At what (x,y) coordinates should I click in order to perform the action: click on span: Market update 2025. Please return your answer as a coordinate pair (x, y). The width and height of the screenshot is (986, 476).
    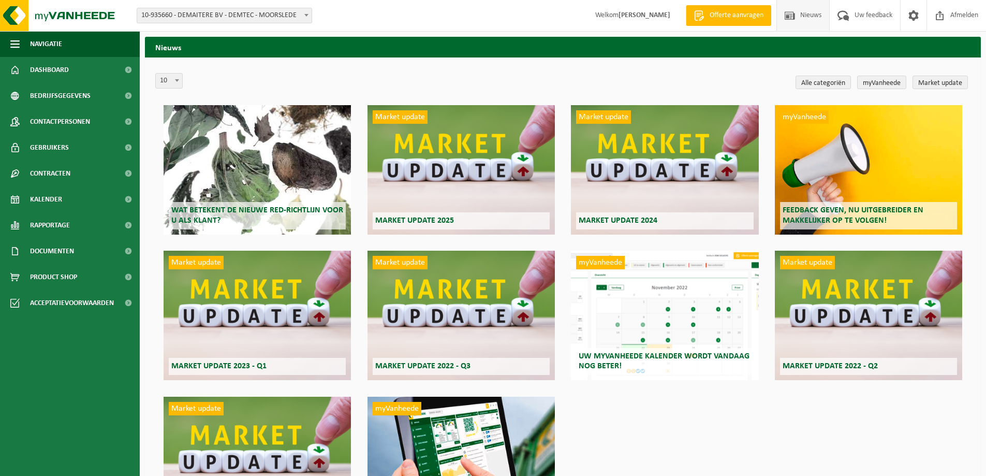
    Looking at the image, I should click on (415, 221).